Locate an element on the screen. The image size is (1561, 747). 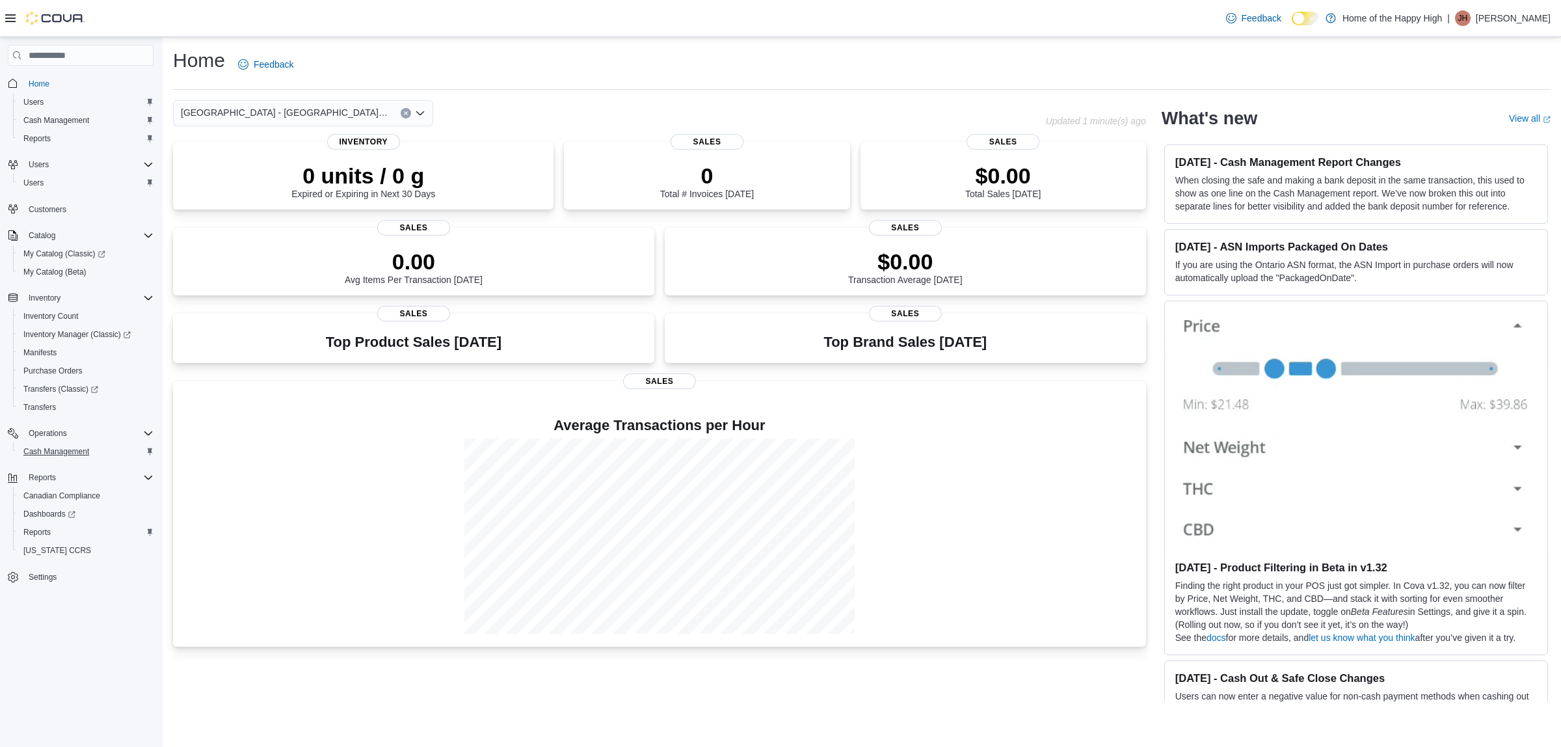
span: Operations is located at coordinates (88, 433).